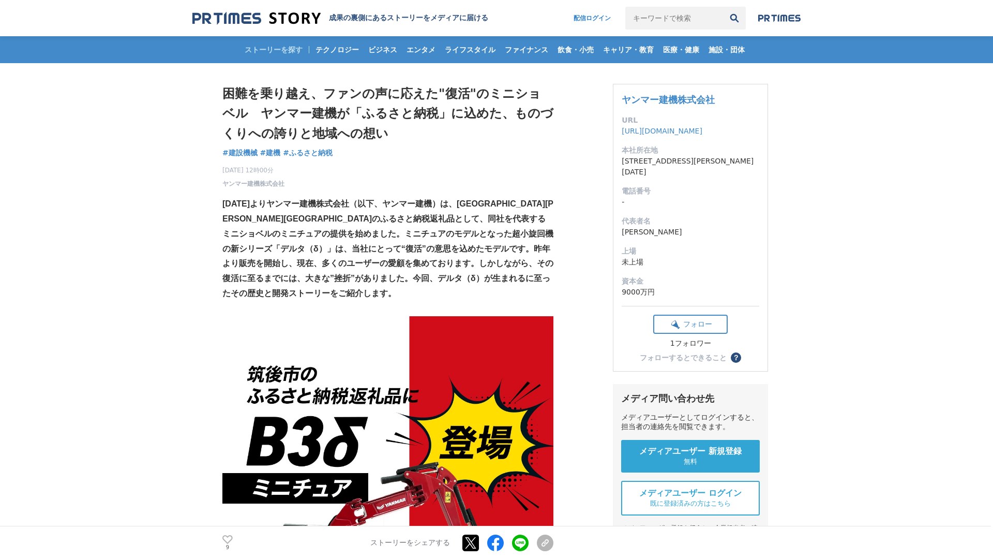 The image size is (993, 559). Describe the element at coordinates (527, 50) in the screenshot. I see `a: ファイナンス` at that location.